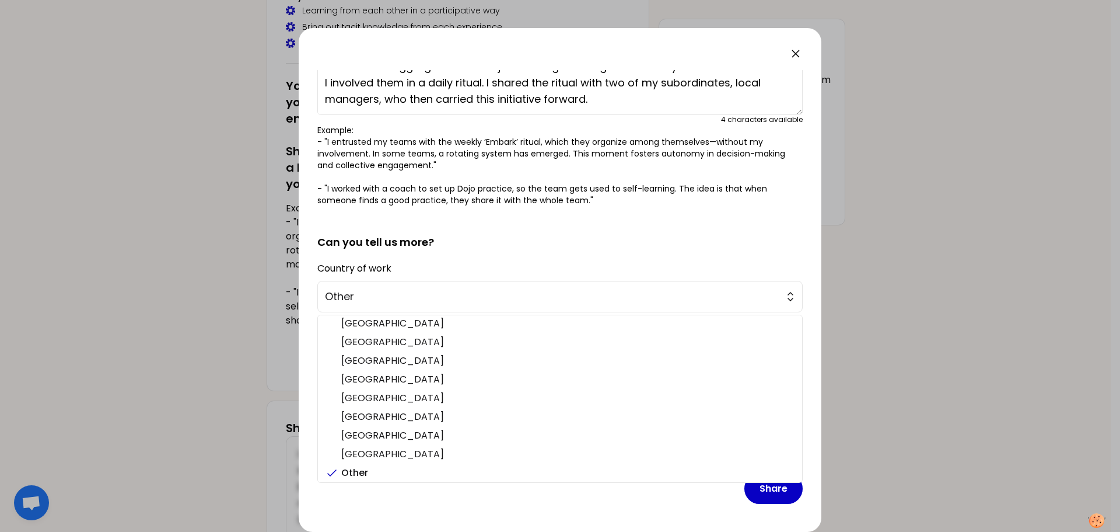 The height and width of the screenshot is (532, 1120). What do you see at coordinates (560, 399) in the screenshot?
I see `ul: Other` at bounding box center [560, 399].